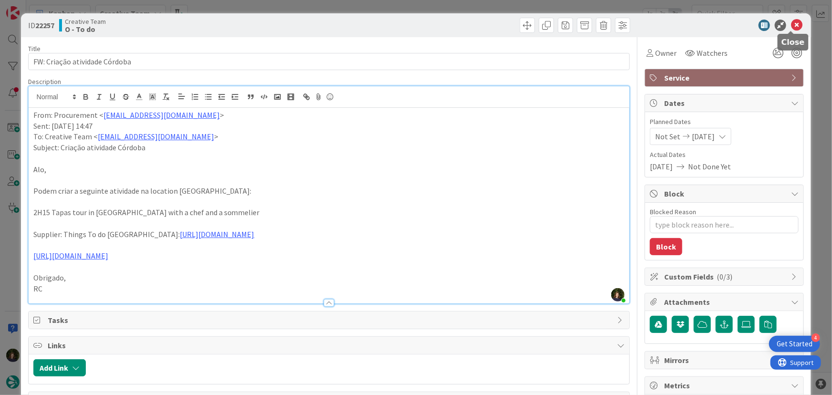  I want to click on div: Get Started, so click(794, 344).